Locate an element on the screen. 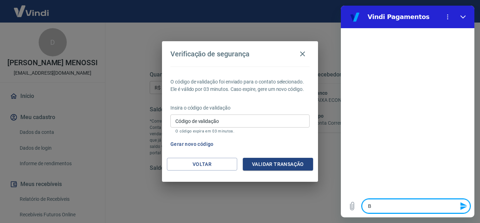 The width and height of the screenshot is (480, 223). button: Carregar arquivo is located at coordinates (11, 200).